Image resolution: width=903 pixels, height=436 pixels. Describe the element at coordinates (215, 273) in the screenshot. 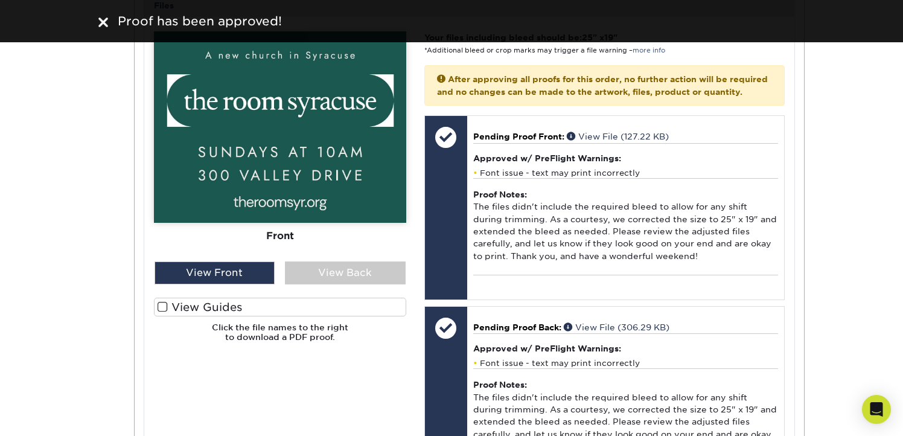

I see `div: View Front` at that location.